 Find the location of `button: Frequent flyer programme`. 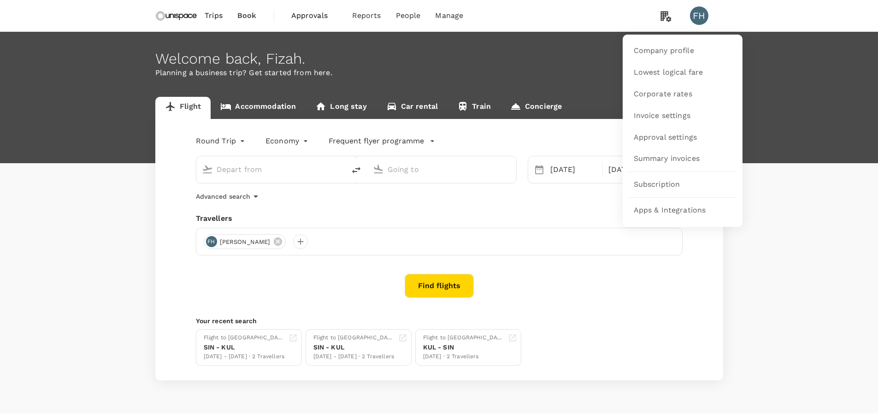

button: Frequent flyer programme is located at coordinates (381, 141).